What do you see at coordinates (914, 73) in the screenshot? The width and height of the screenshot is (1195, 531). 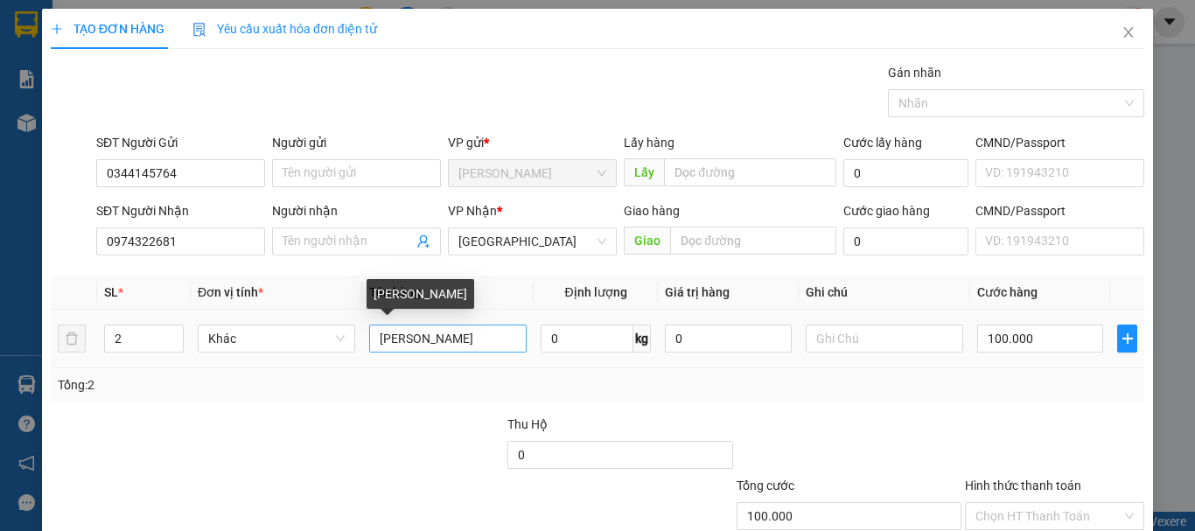 I see `label: Gán nhãn` at bounding box center [914, 73].